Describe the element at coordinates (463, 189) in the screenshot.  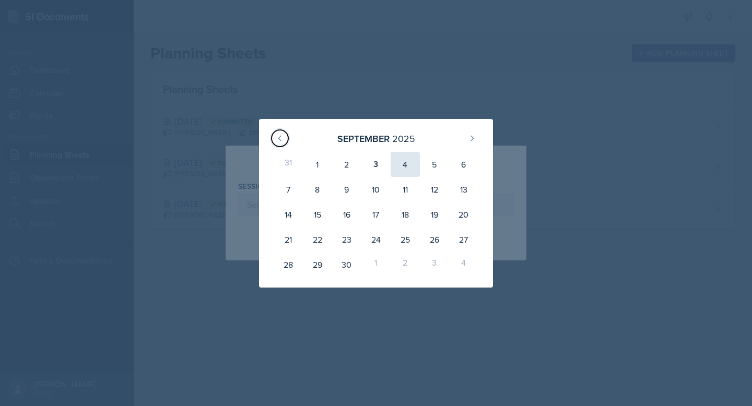
I see `div: 13` at that location.